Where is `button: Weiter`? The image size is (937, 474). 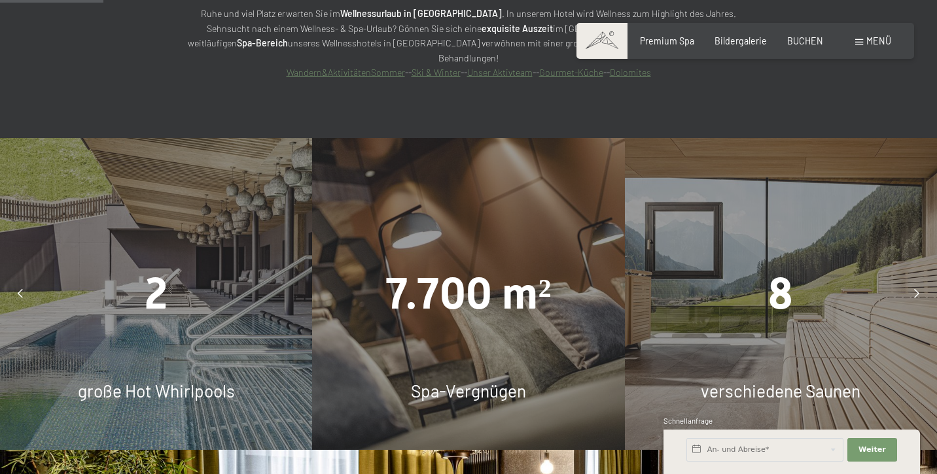 button: Weiter is located at coordinates (872, 450).